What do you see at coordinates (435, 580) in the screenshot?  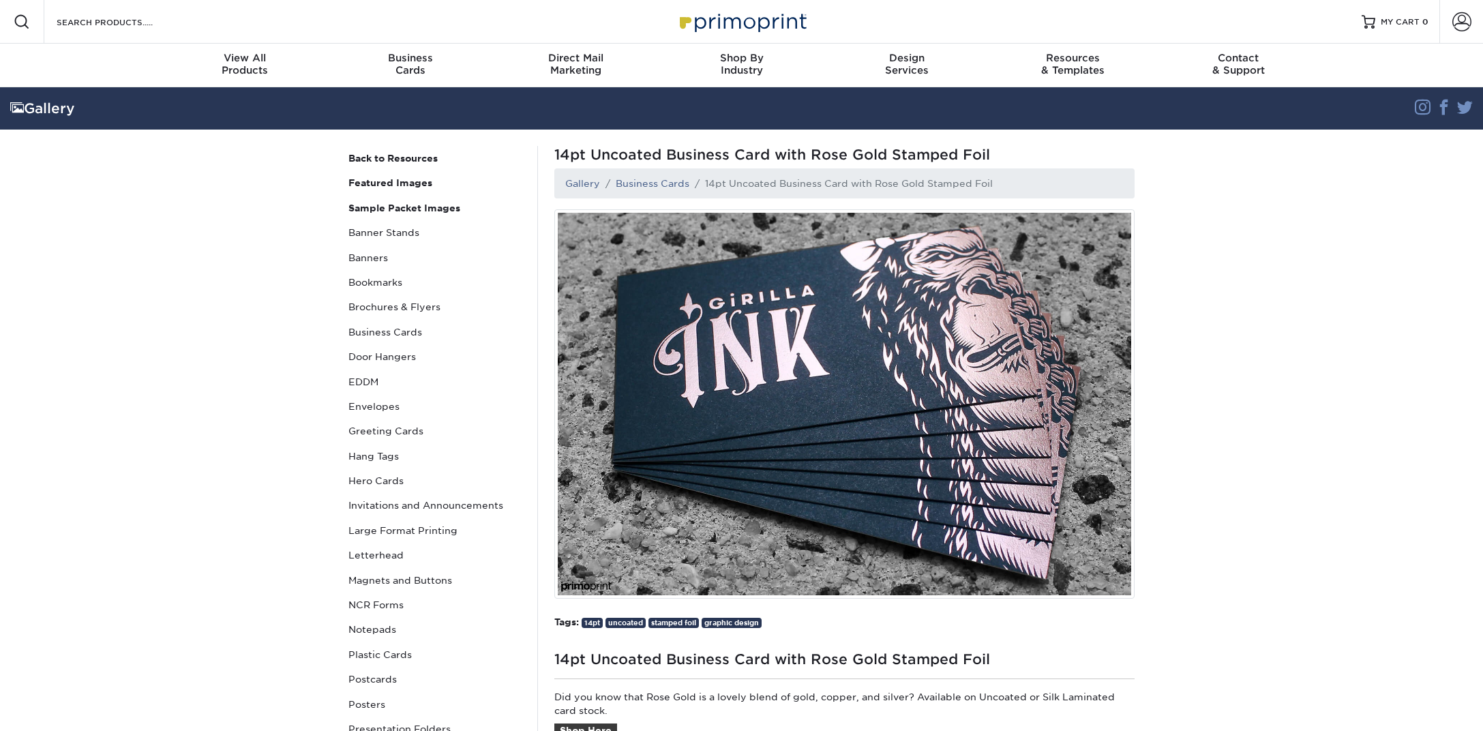 I see `a: Magnets and Buttons` at bounding box center [435, 580].